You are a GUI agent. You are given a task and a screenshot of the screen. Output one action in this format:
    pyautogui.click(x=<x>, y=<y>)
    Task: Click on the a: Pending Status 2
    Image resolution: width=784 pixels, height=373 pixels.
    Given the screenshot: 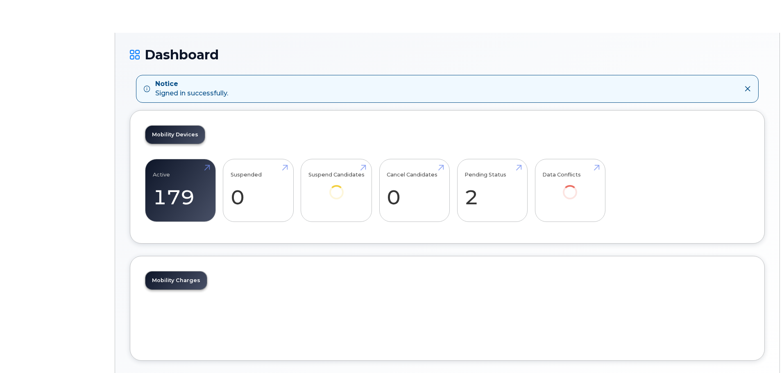 What is the action you would take?
    pyautogui.click(x=492, y=191)
    